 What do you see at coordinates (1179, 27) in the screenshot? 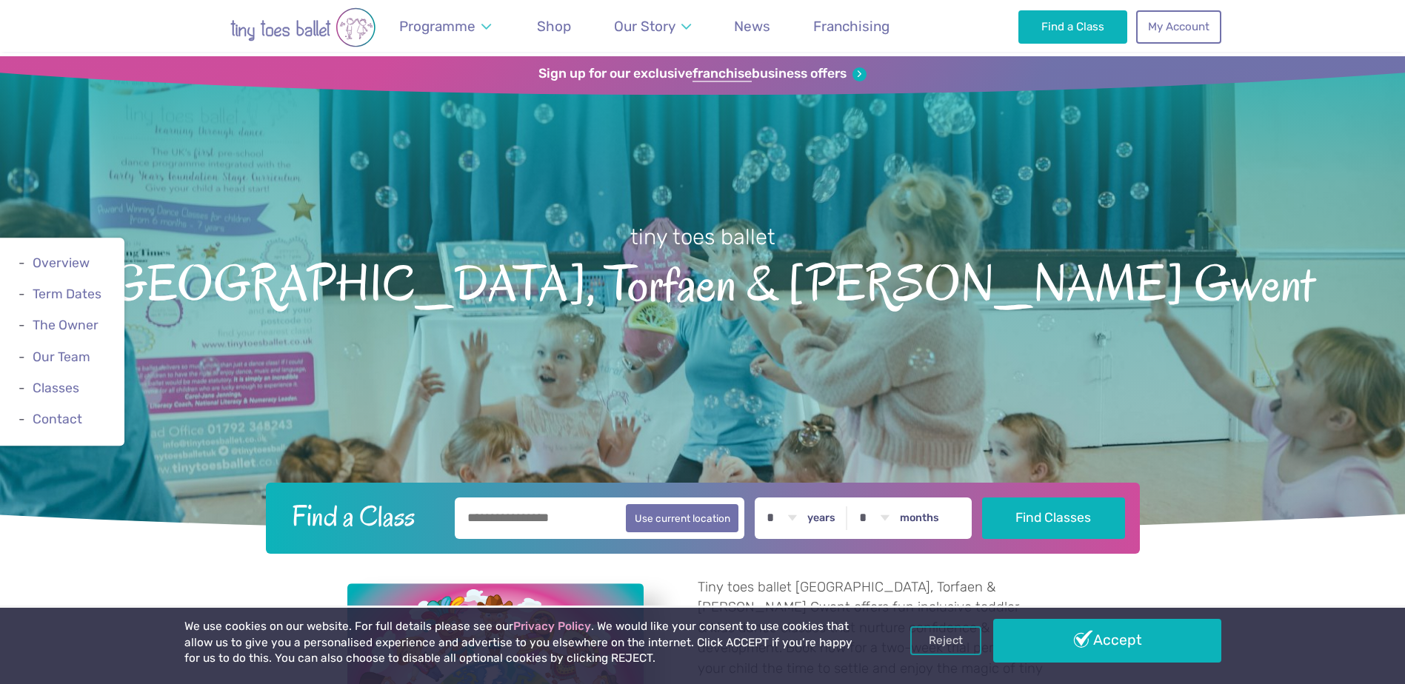
I see `a: My Account` at bounding box center [1179, 27].